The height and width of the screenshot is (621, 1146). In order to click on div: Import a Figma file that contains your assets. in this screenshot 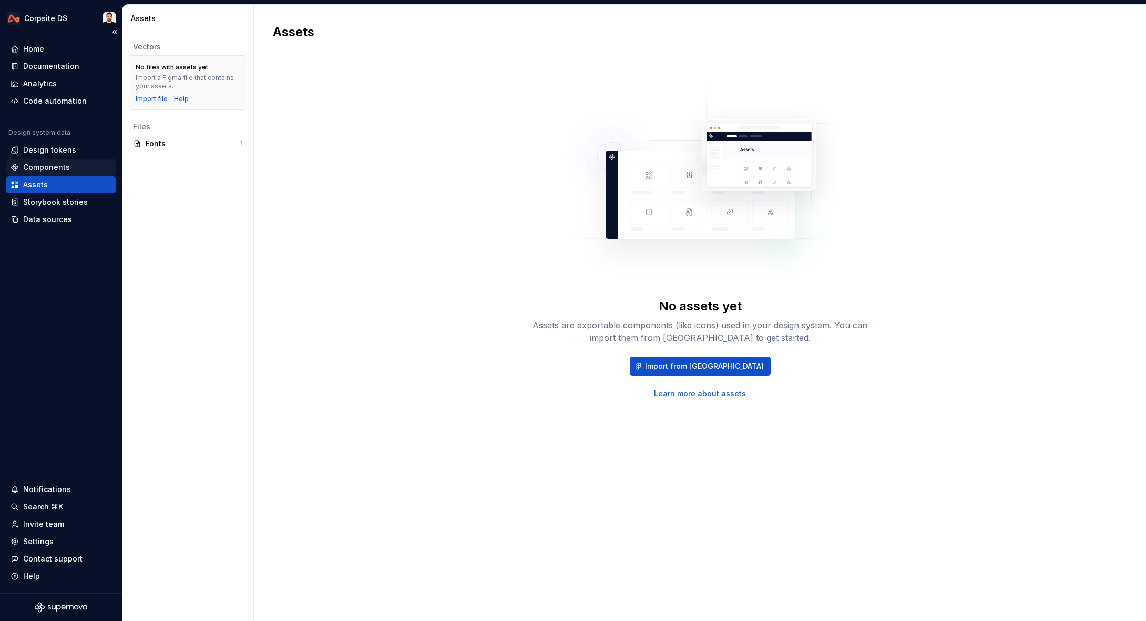, I will do `click(188, 82)`.